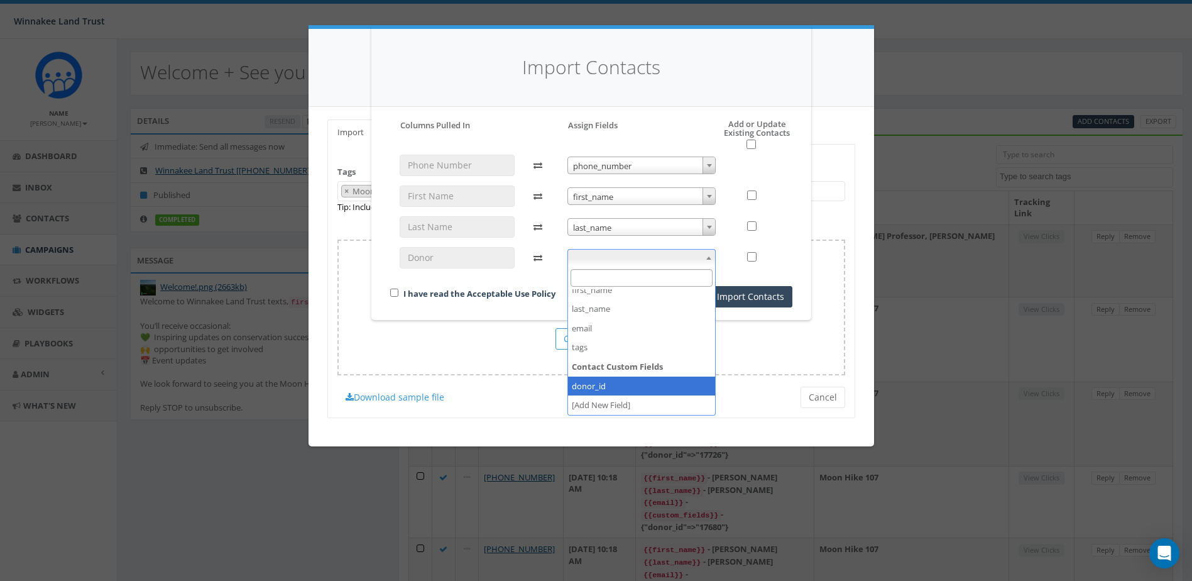 This screenshot has width=1192, height=581. Describe the element at coordinates (642, 386) in the screenshot. I see `li: donor_id` at that location.